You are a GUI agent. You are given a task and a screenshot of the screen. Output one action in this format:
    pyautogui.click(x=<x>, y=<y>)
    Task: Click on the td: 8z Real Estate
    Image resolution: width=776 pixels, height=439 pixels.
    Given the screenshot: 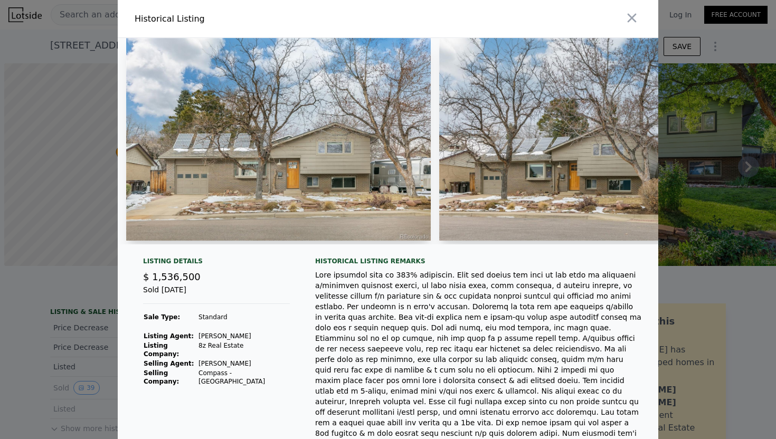 What is the action you would take?
    pyautogui.click(x=244, y=350)
    